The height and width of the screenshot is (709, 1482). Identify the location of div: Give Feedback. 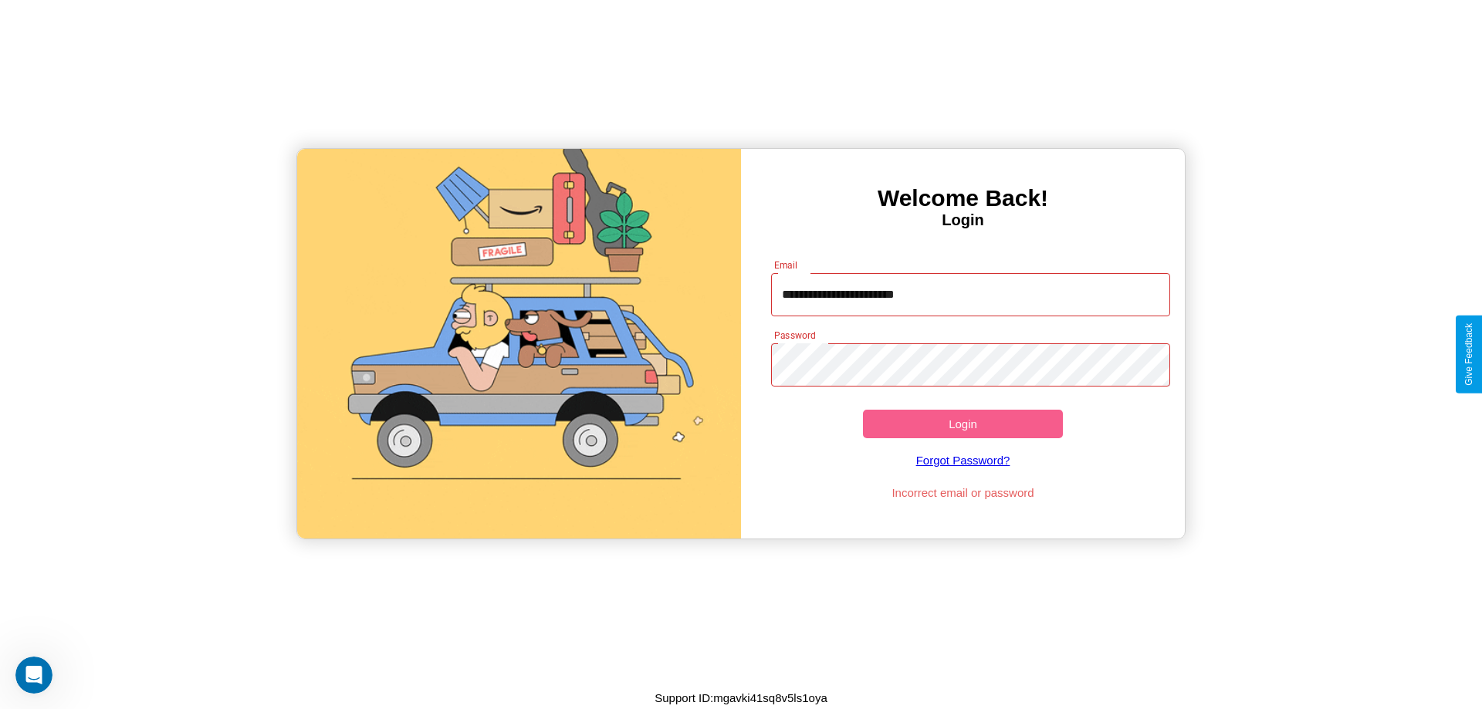
(1469, 354).